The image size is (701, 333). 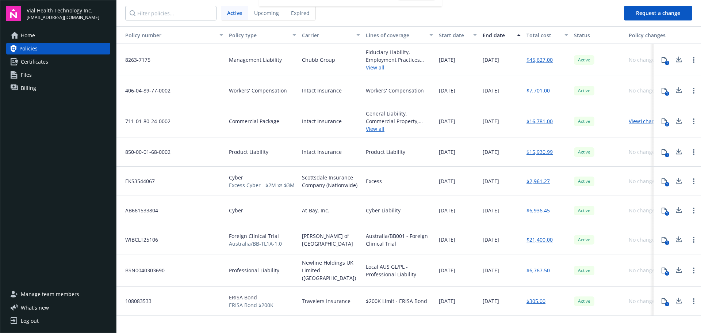 What do you see at coordinates (50, 294) in the screenshot?
I see `span: Manage team members` at bounding box center [50, 294].